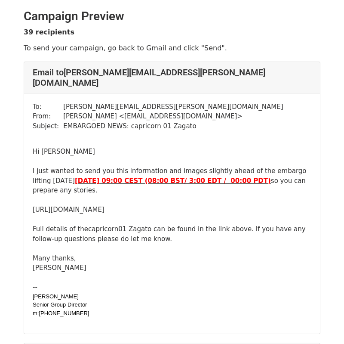 This screenshot has width=344, height=344. What do you see at coordinates (172, 234) in the screenshot?
I see `div: Full details of the 01 Zagato can be found in the link above. If you have any follow-up questions...` at bounding box center [172, 234].